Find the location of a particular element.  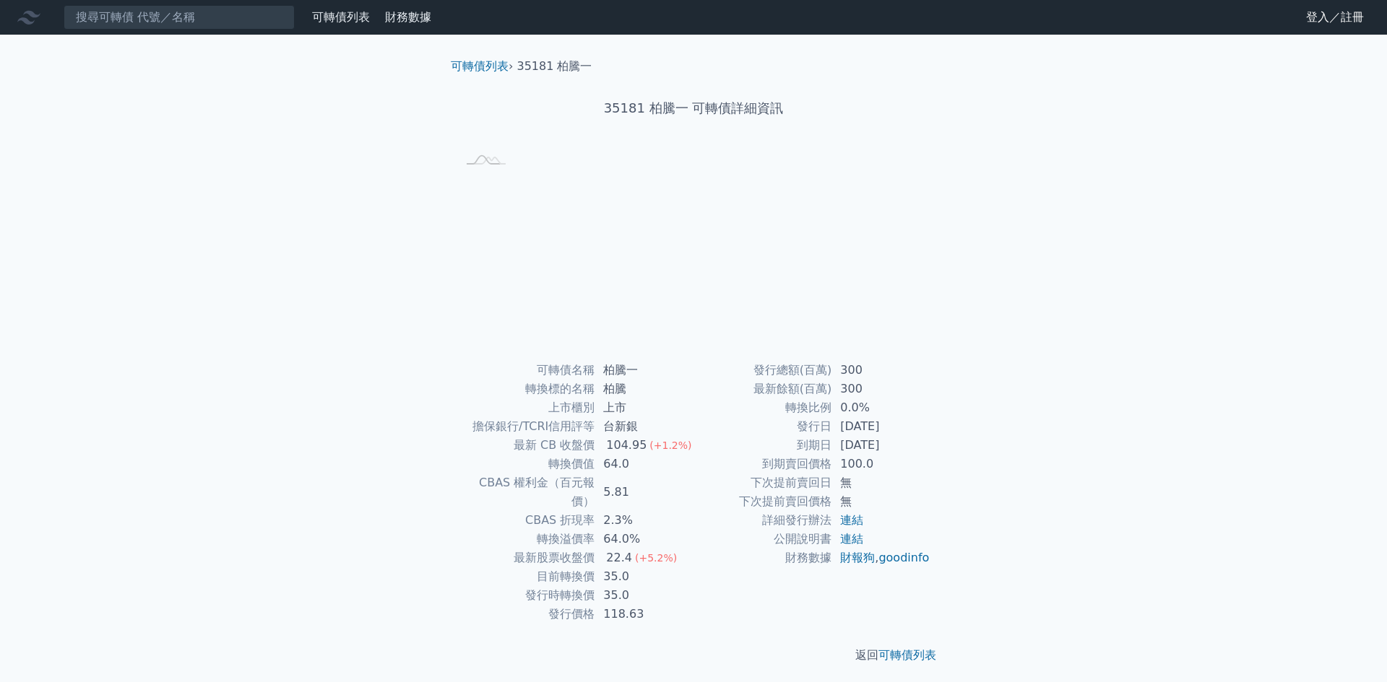

div: Chat Widget is located at coordinates (1350, 648).